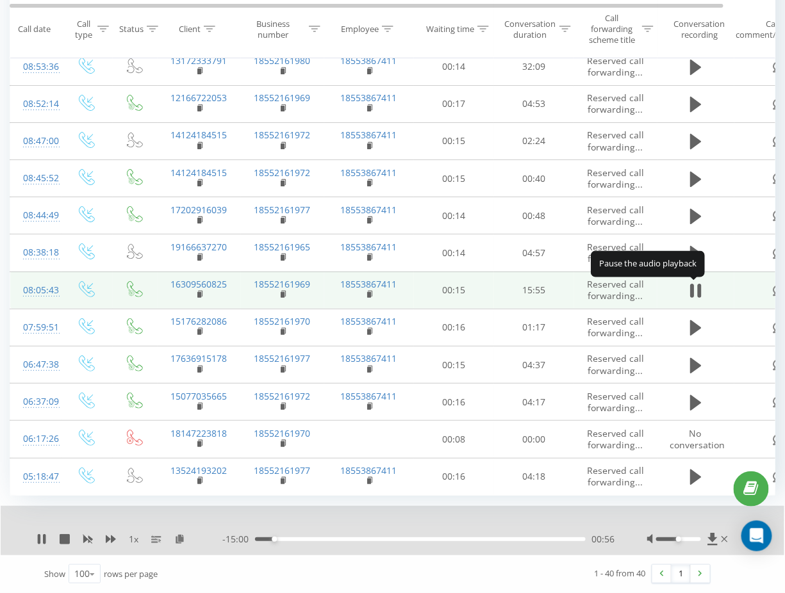 This screenshot has width=785, height=593. I want to click on a: 18147223818, so click(199, 433).